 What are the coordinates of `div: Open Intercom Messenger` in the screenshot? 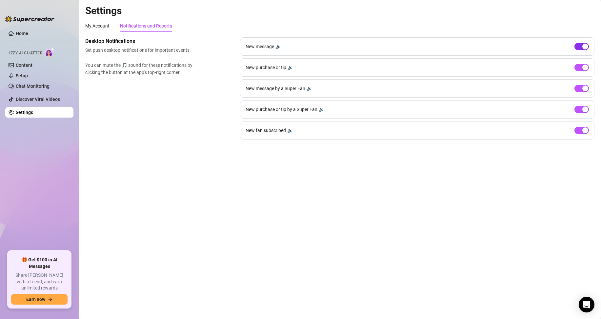 It's located at (586, 305).